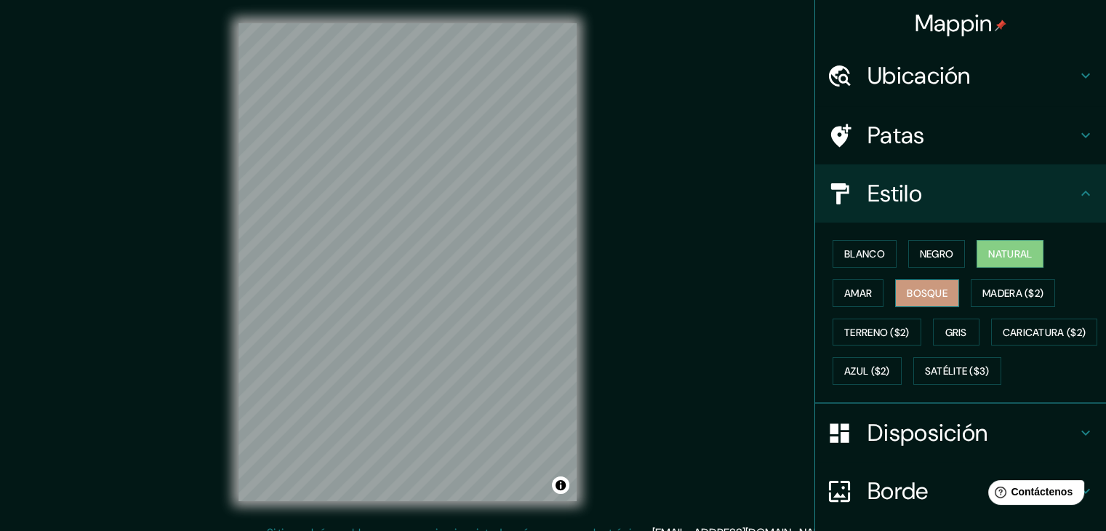 This screenshot has width=1106, height=531. Describe the element at coordinates (898, 491) in the screenshot. I see `font: Borde` at that location.